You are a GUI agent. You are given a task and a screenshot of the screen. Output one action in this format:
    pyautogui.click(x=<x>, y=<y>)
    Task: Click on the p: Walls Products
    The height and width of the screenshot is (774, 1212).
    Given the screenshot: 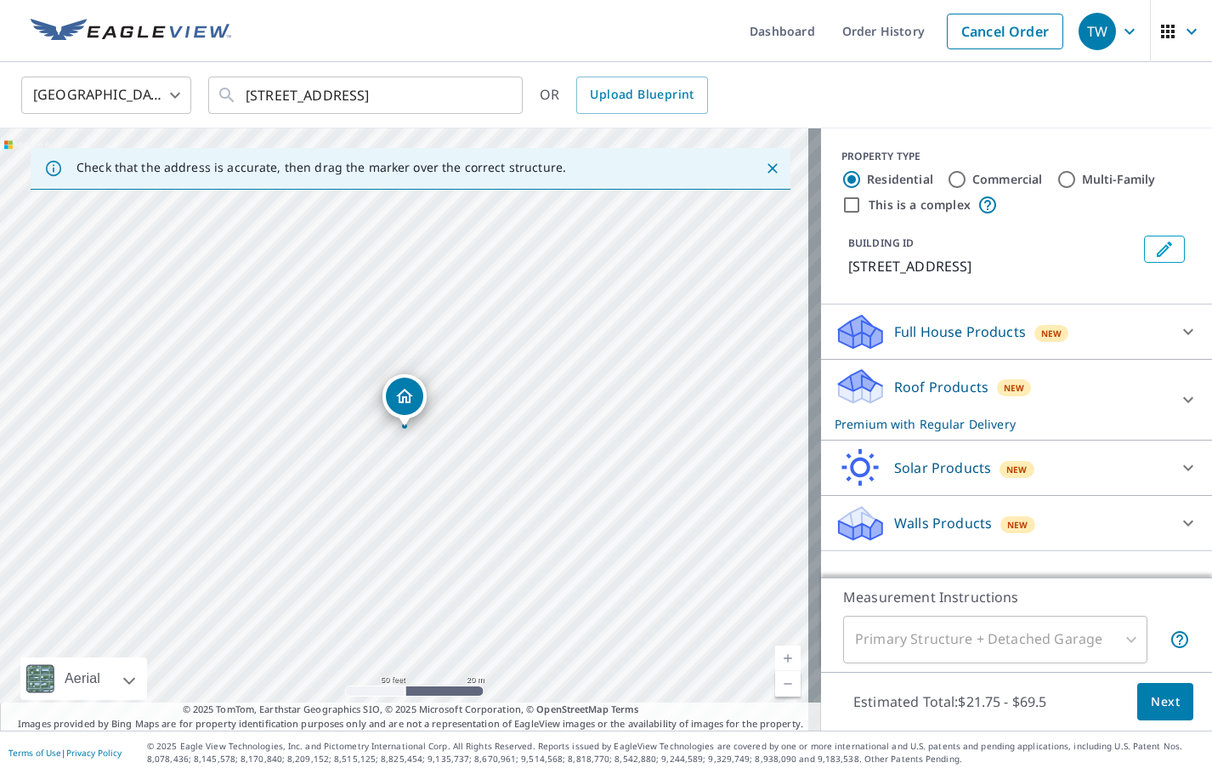 What is the action you would take?
    pyautogui.click(x=943, y=523)
    